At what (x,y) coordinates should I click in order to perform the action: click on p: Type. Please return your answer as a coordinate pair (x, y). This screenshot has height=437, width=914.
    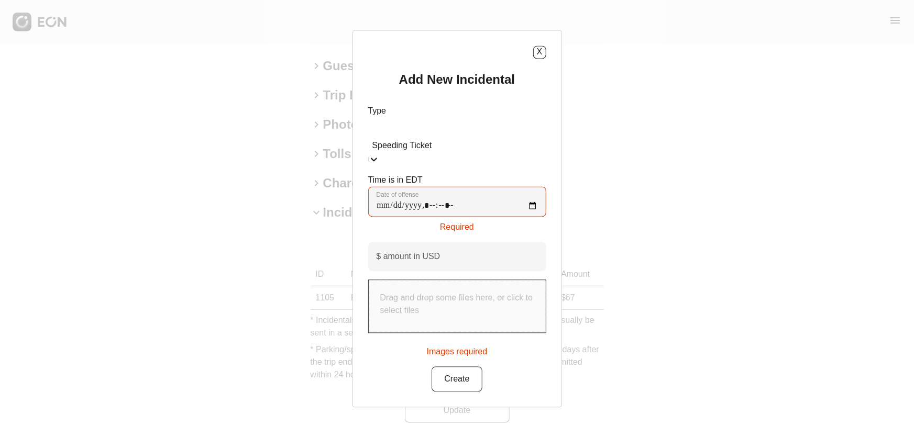
    Looking at the image, I should click on (457, 111).